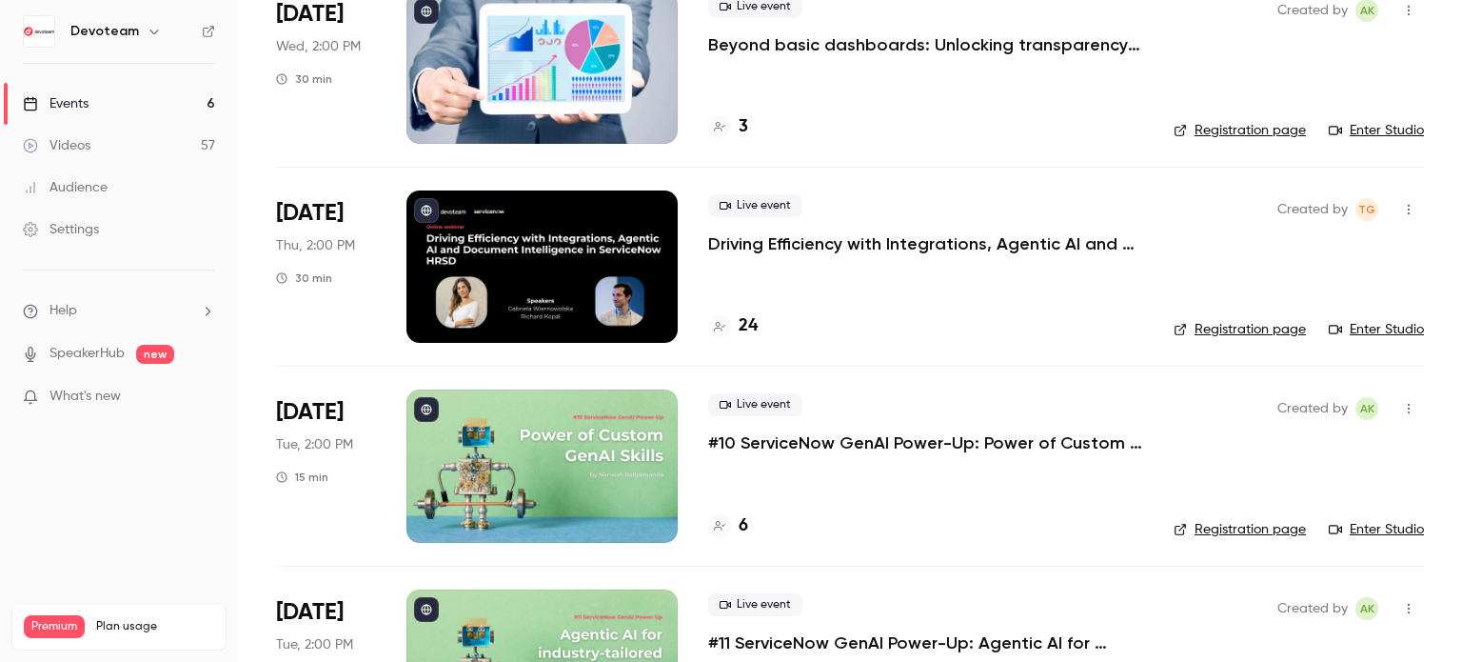 This screenshot has width=1462, height=662. Describe the element at coordinates (105, 31) in the screenshot. I see `h6: Devoteam` at that location.